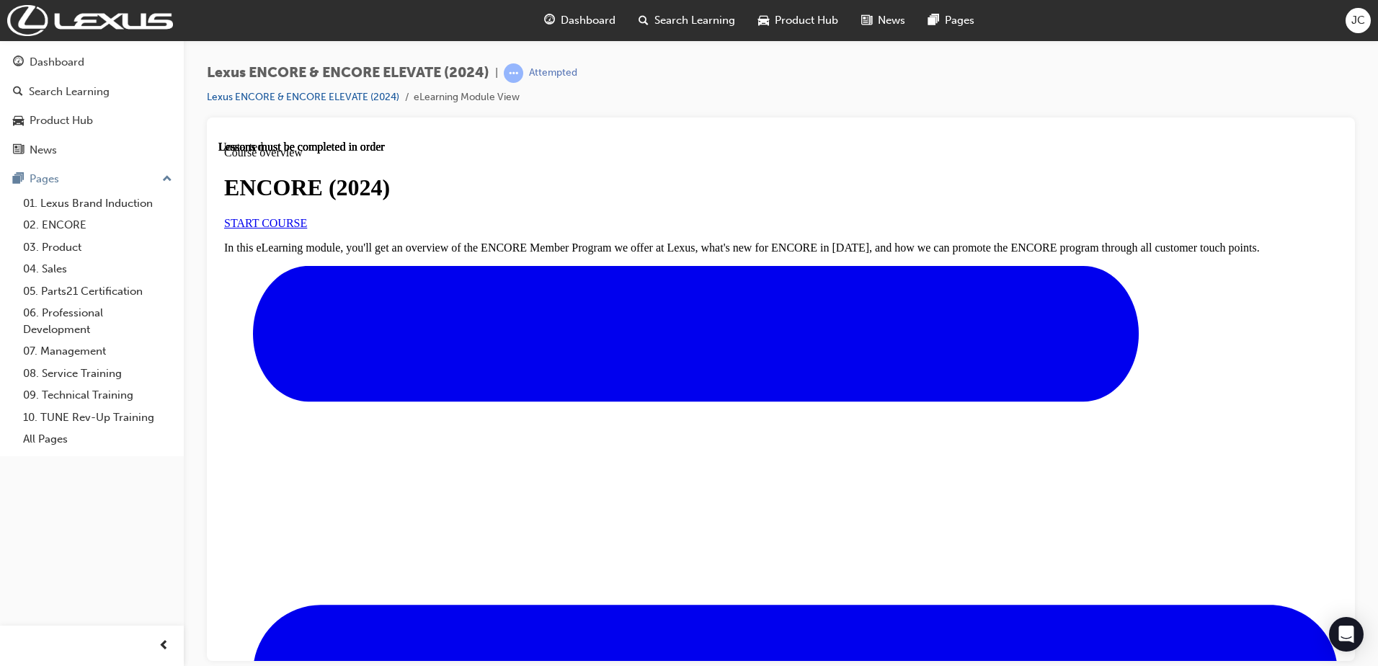  I want to click on div: Attempted, so click(553, 73).